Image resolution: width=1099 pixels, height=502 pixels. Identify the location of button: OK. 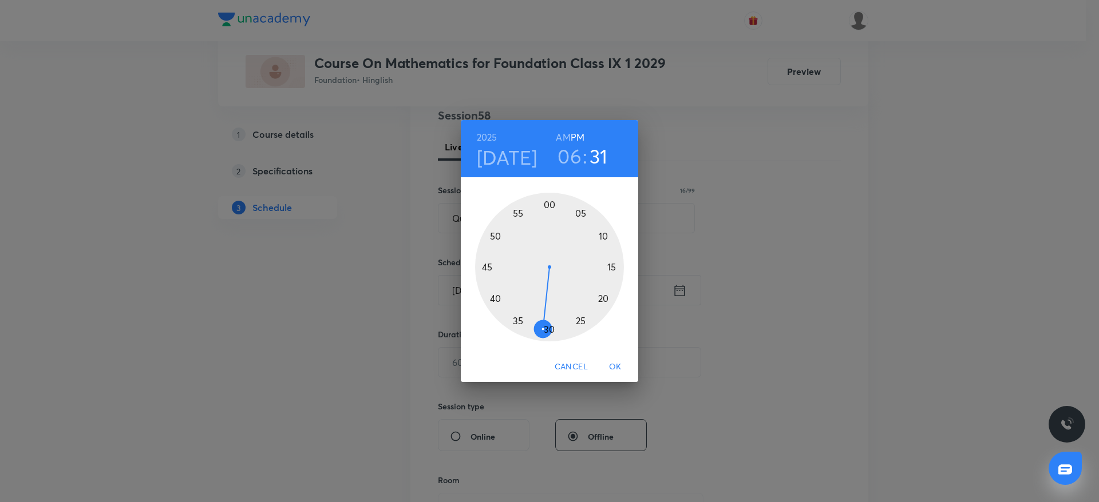
(615, 367).